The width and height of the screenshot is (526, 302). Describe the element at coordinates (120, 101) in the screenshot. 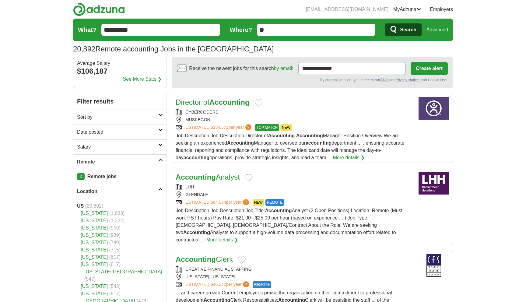

I see `h2: Filter results` at that location.